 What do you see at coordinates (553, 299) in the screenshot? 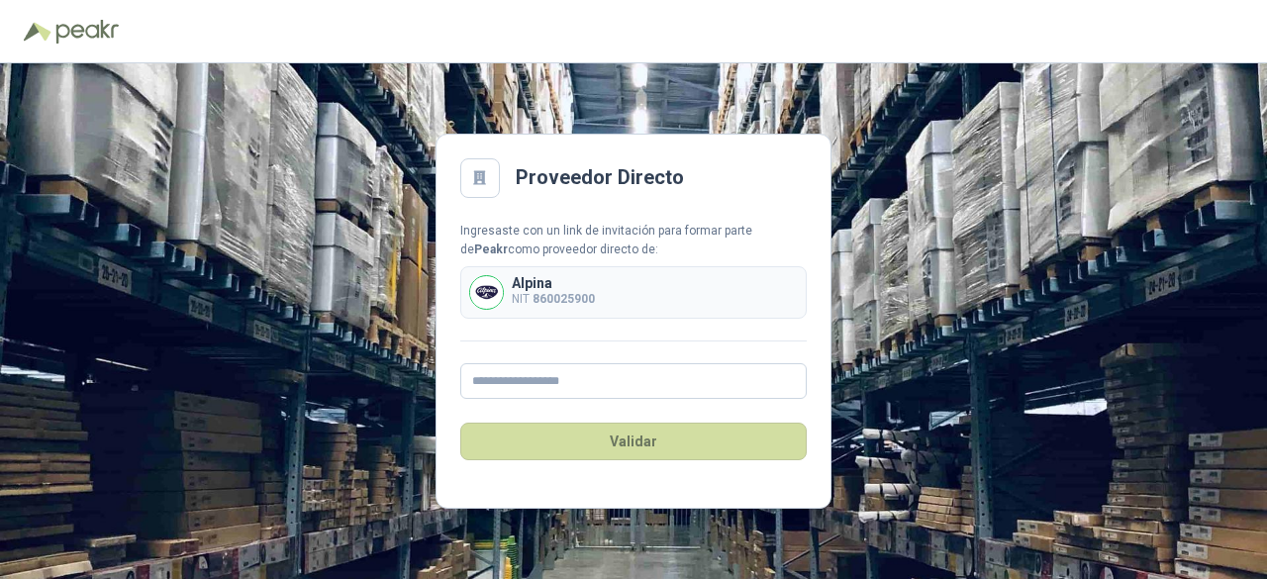
I see `p: NIT` at bounding box center [553, 299].